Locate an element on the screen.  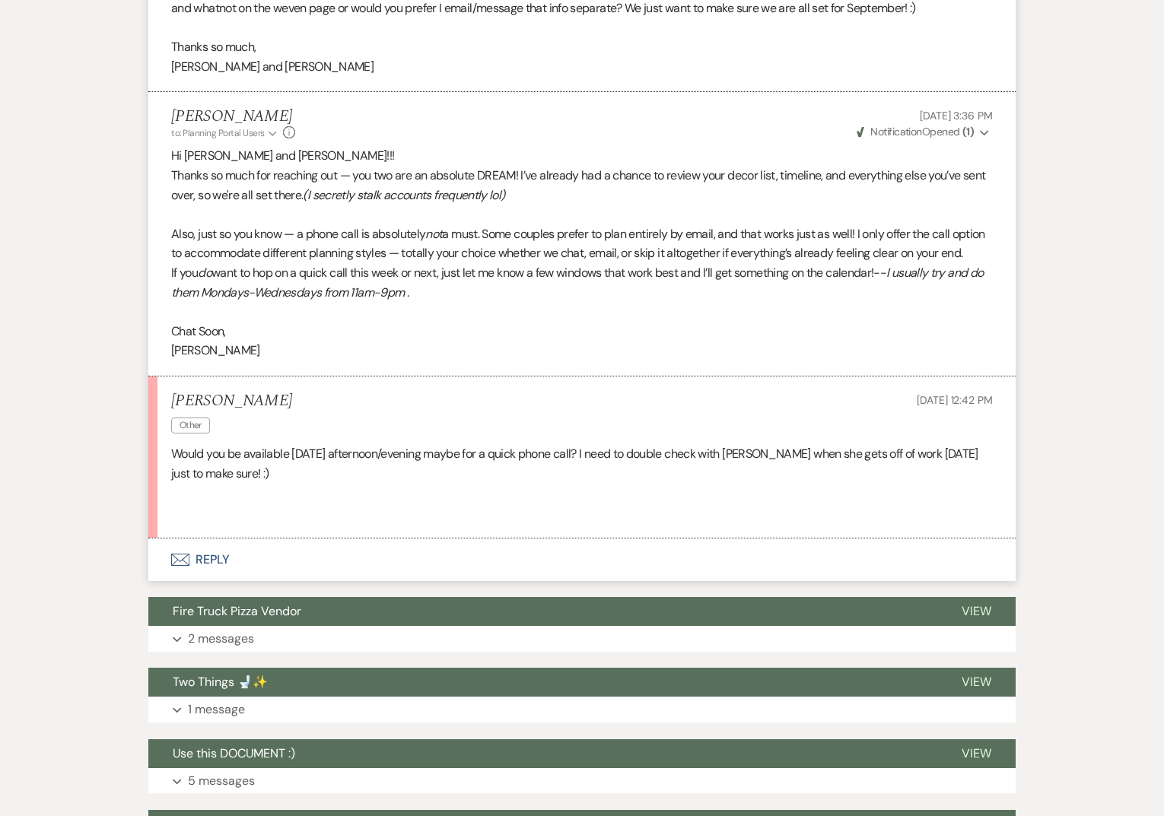
button: 2 messages is located at coordinates (582, 639).